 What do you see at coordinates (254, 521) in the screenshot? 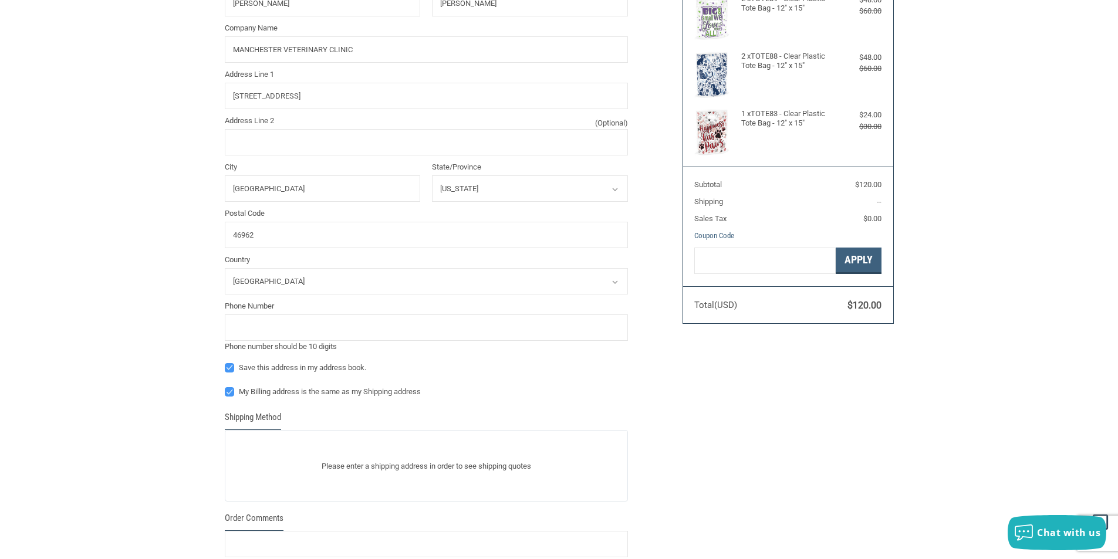
I see `legend: Order Comments` at bounding box center [254, 521].